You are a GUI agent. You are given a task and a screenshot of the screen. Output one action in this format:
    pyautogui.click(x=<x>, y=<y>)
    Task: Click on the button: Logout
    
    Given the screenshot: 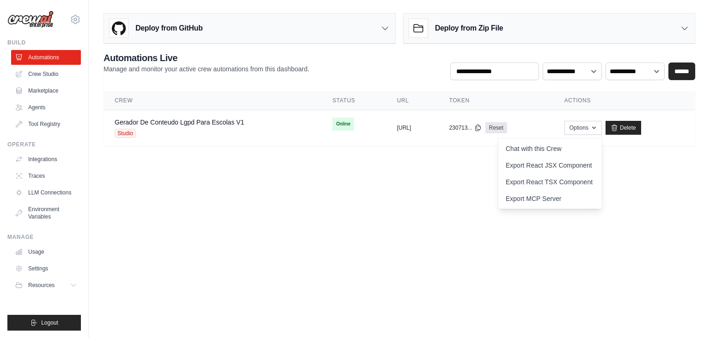 What is the action you would take?
    pyautogui.click(x=44, y=322)
    